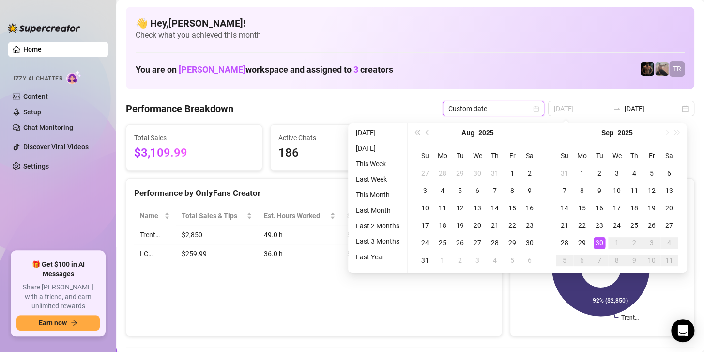 This screenshot has height=352, width=704. Describe the element at coordinates (582, 108) in the screenshot. I see `input: Start date` at that location.